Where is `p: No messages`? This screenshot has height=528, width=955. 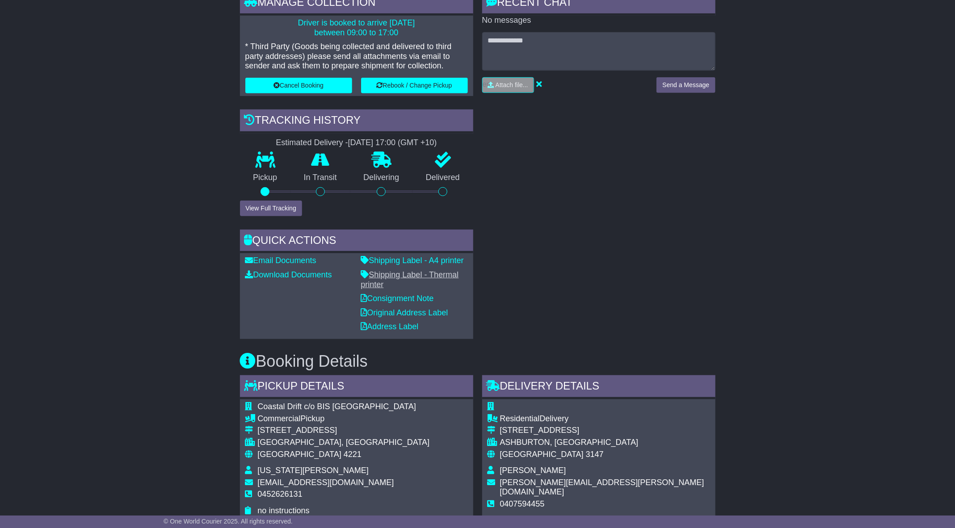
p: No messages is located at coordinates (599, 21).